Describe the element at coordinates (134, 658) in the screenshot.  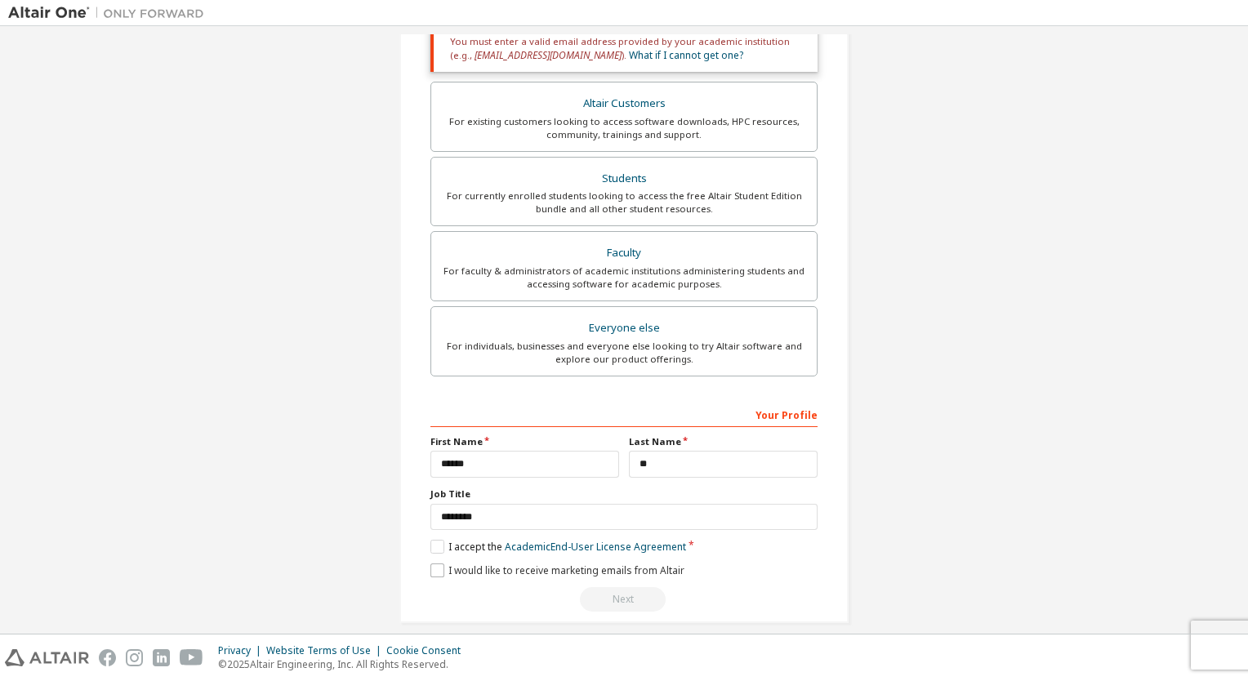
I see `img: instagram.svg` at that location.